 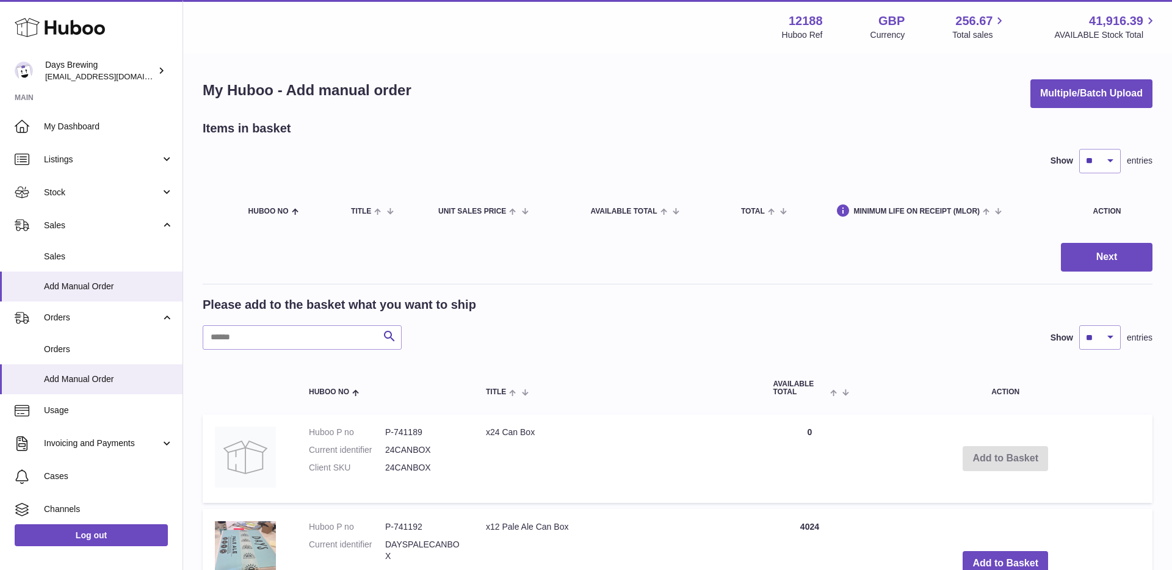 I want to click on h2: Items in basket, so click(x=247, y=128).